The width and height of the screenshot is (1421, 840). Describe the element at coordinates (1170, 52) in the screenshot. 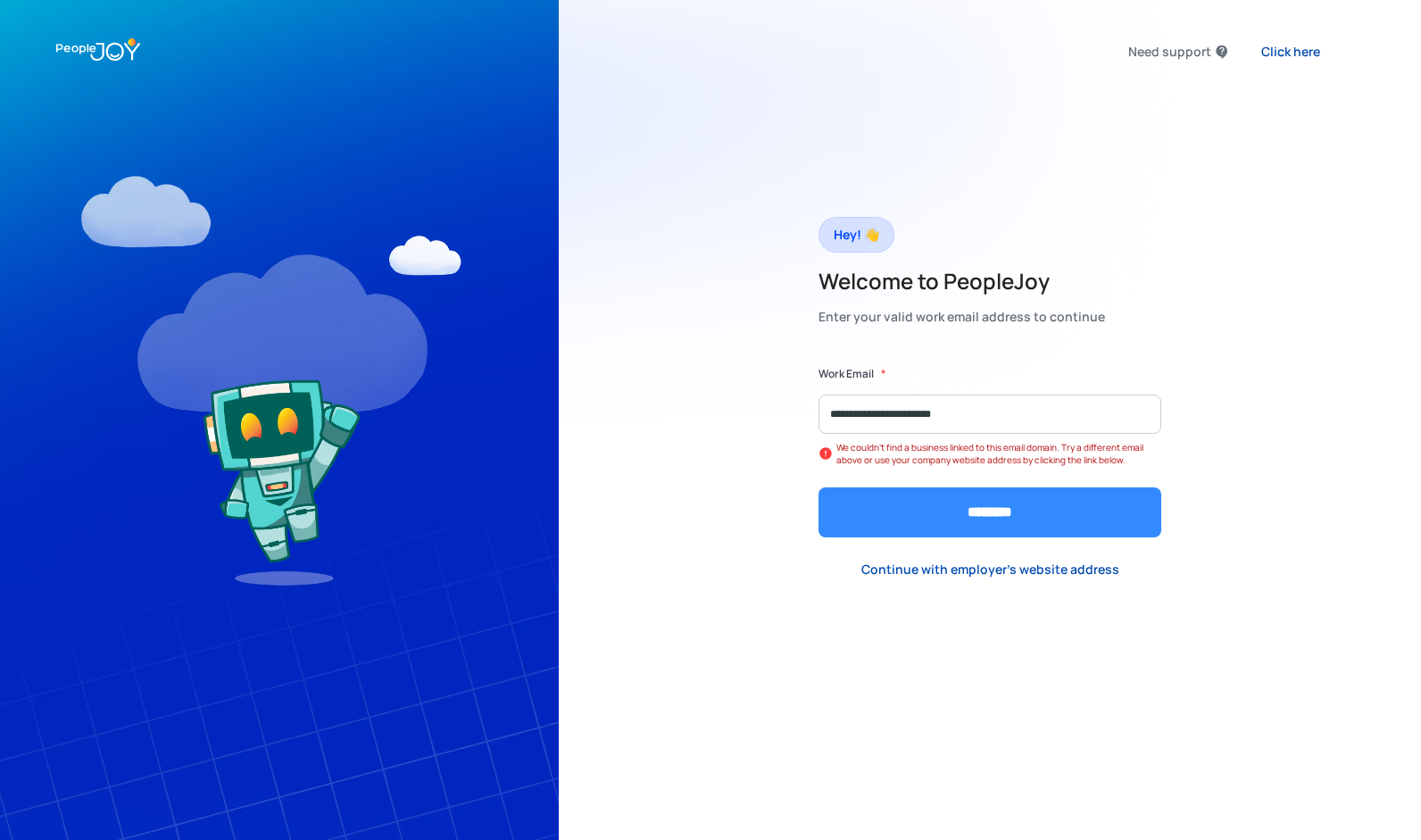

I see `div: Need support` at that location.